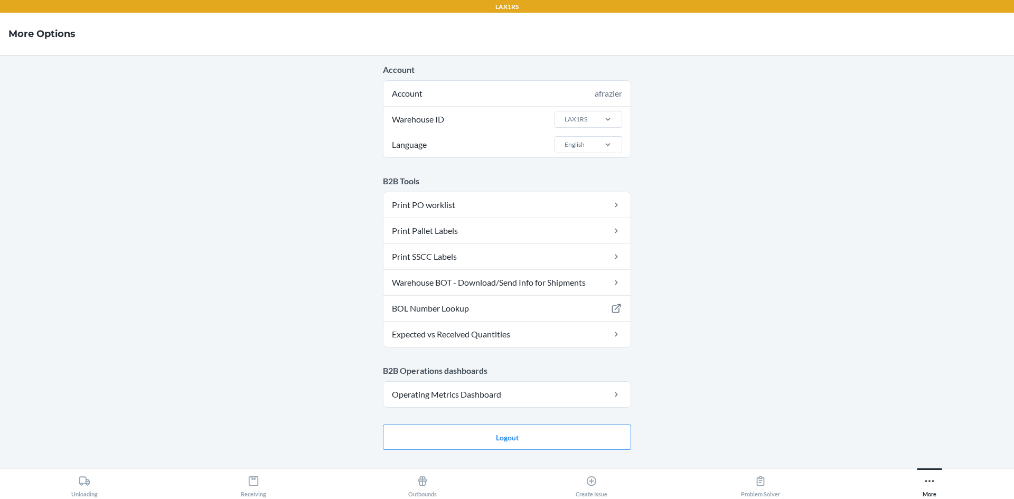 The height and width of the screenshot is (499, 1014). What do you see at coordinates (507, 181) in the screenshot?
I see `p: B2B Tools` at bounding box center [507, 181].